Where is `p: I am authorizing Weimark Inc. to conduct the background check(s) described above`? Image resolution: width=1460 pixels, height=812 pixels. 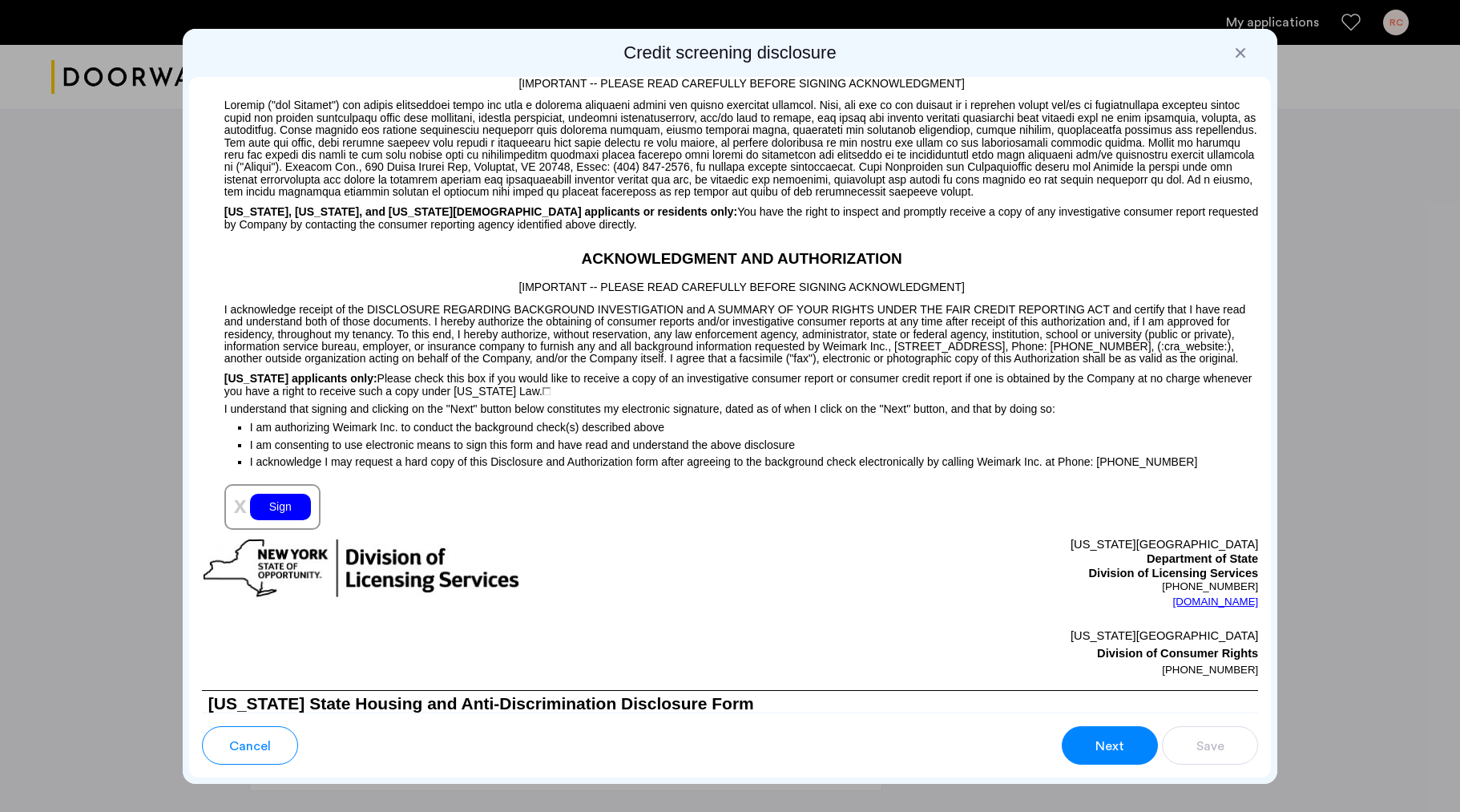
p: I am authorizing Weimark Inc. to conduct the background check(s) described above is located at coordinates (754, 425).